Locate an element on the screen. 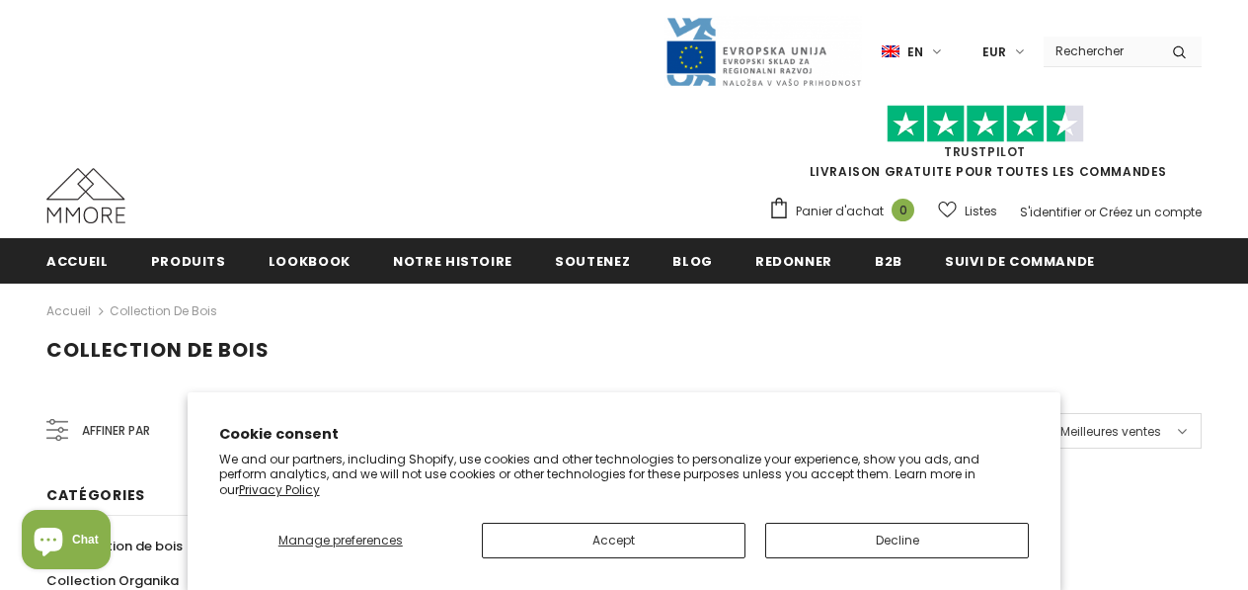 The image size is (1248, 590). a: B2B is located at coordinates (889, 260).